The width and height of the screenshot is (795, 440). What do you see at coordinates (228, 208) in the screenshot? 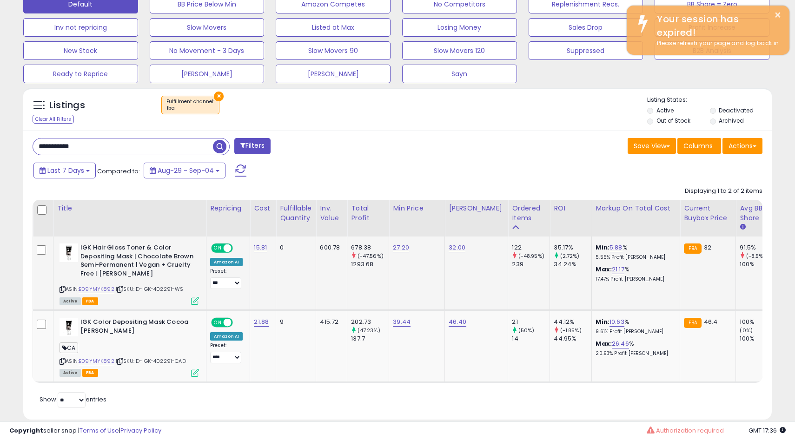
I see `div: Repricing` at bounding box center [228, 208].